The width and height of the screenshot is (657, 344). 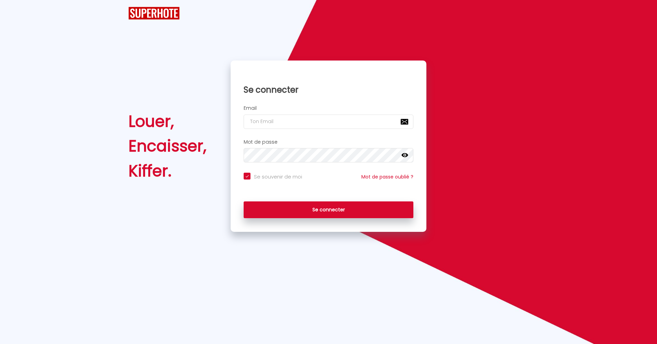 I want to click on h2: Email, so click(x=329, y=108).